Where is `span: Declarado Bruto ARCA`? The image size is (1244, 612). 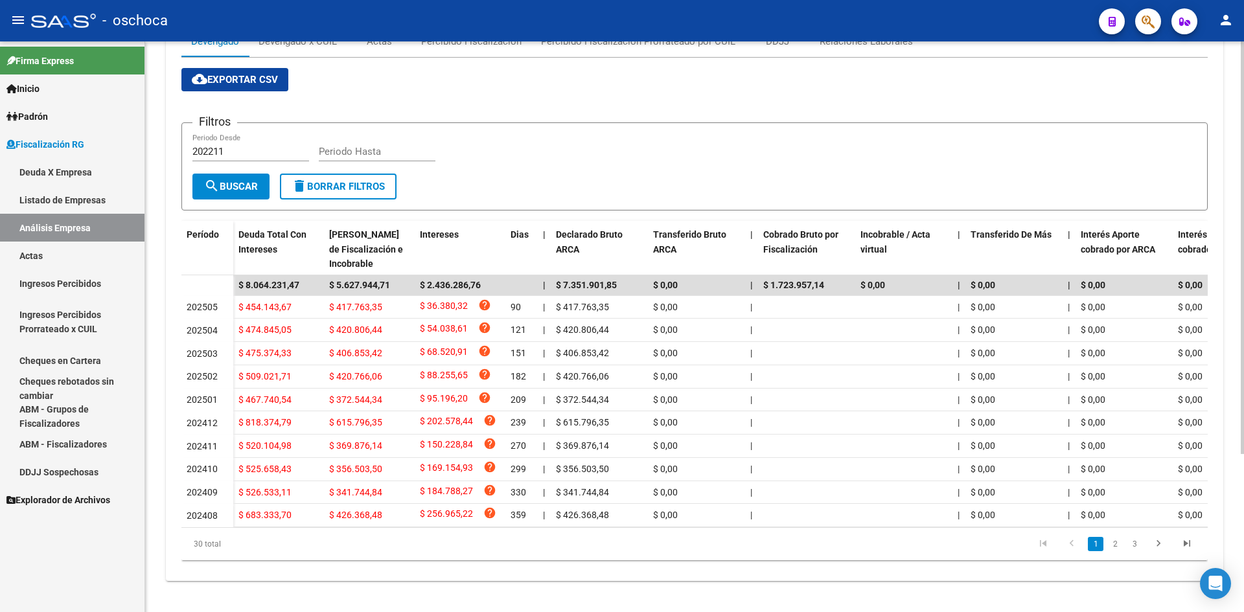
span: Declarado Bruto ARCA is located at coordinates (589, 242).